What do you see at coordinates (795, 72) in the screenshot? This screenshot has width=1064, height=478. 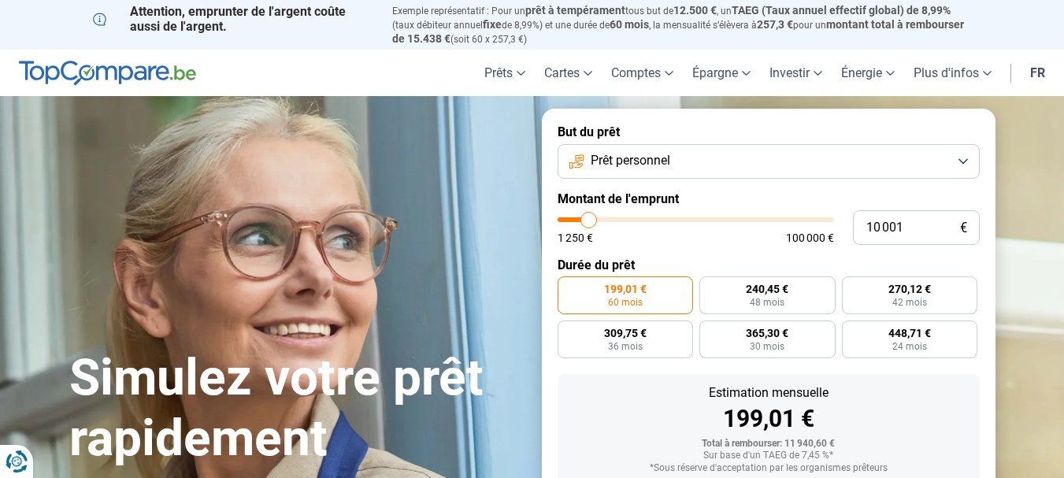 I see `a: Investir` at bounding box center [795, 72].